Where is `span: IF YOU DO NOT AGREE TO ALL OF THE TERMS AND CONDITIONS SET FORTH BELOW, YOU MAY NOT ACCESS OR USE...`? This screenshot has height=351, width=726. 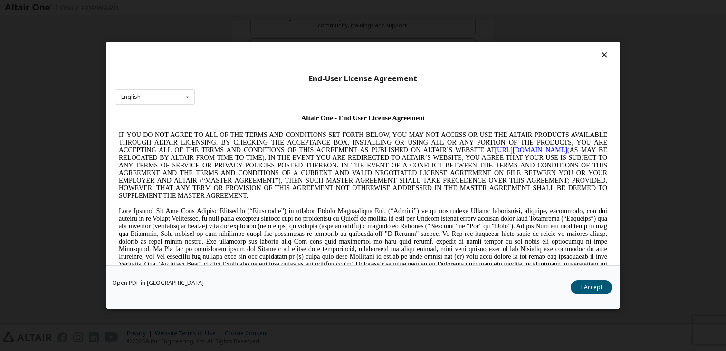 span: IF YOU DO NOT AGREE TO ALL OF THE TERMS AND CONDITIONS SET FORTH BELOW, YOU MAY NOT ACCESS OR USE... is located at coordinates (248, 55).